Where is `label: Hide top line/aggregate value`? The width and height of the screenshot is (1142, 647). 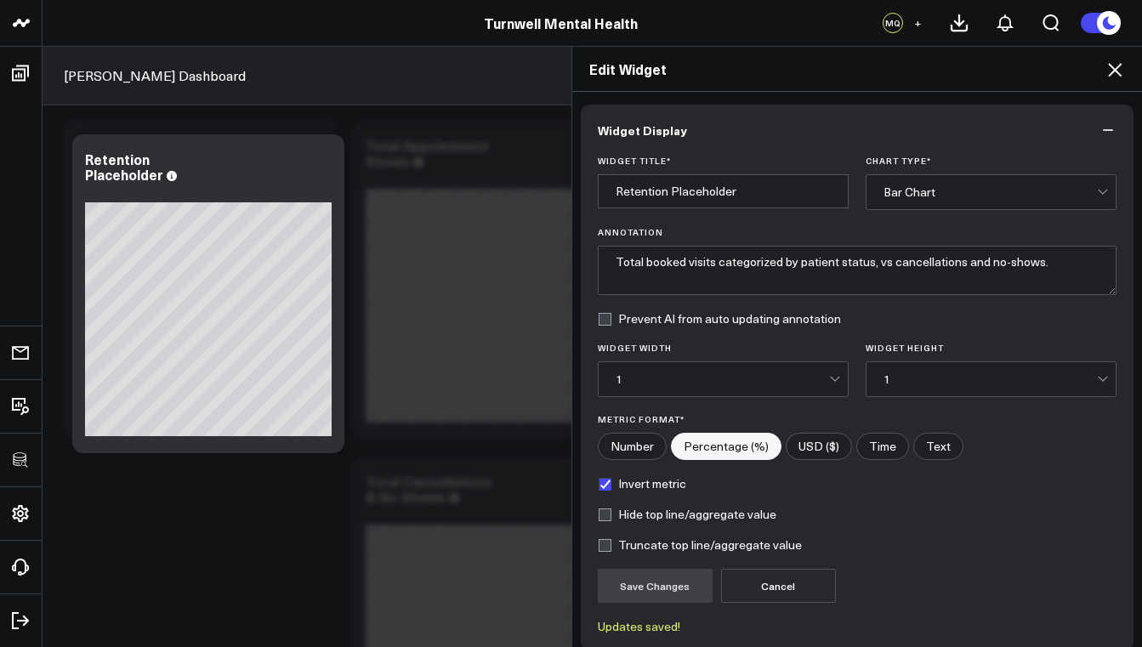
label: Hide top line/aggregate value is located at coordinates (687, 514).